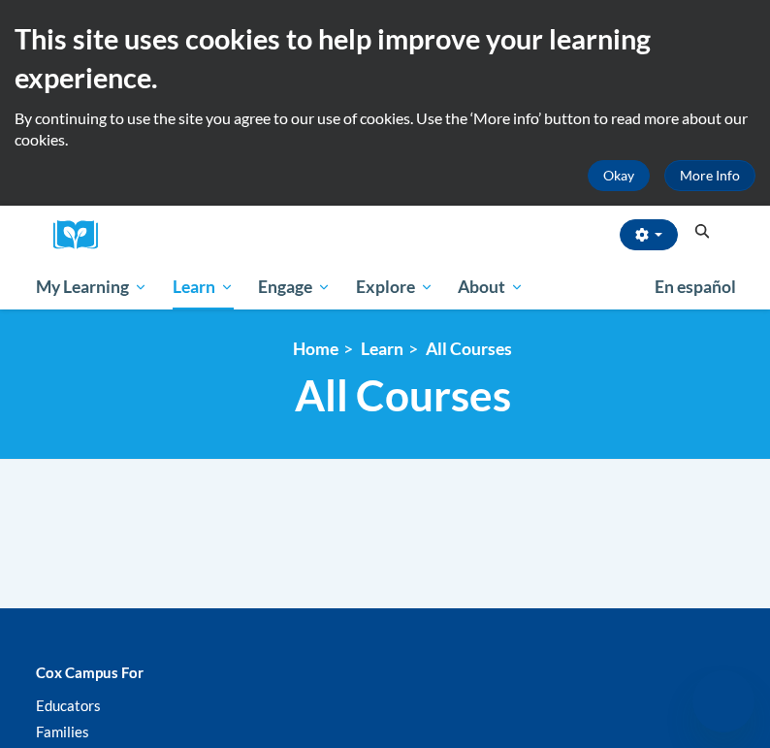 This screenshot has height=748, width=770. What do you see at coordinates (649, 235) in the screenshot?
I see `button: Account Settings` at bounding box center [649, 235].